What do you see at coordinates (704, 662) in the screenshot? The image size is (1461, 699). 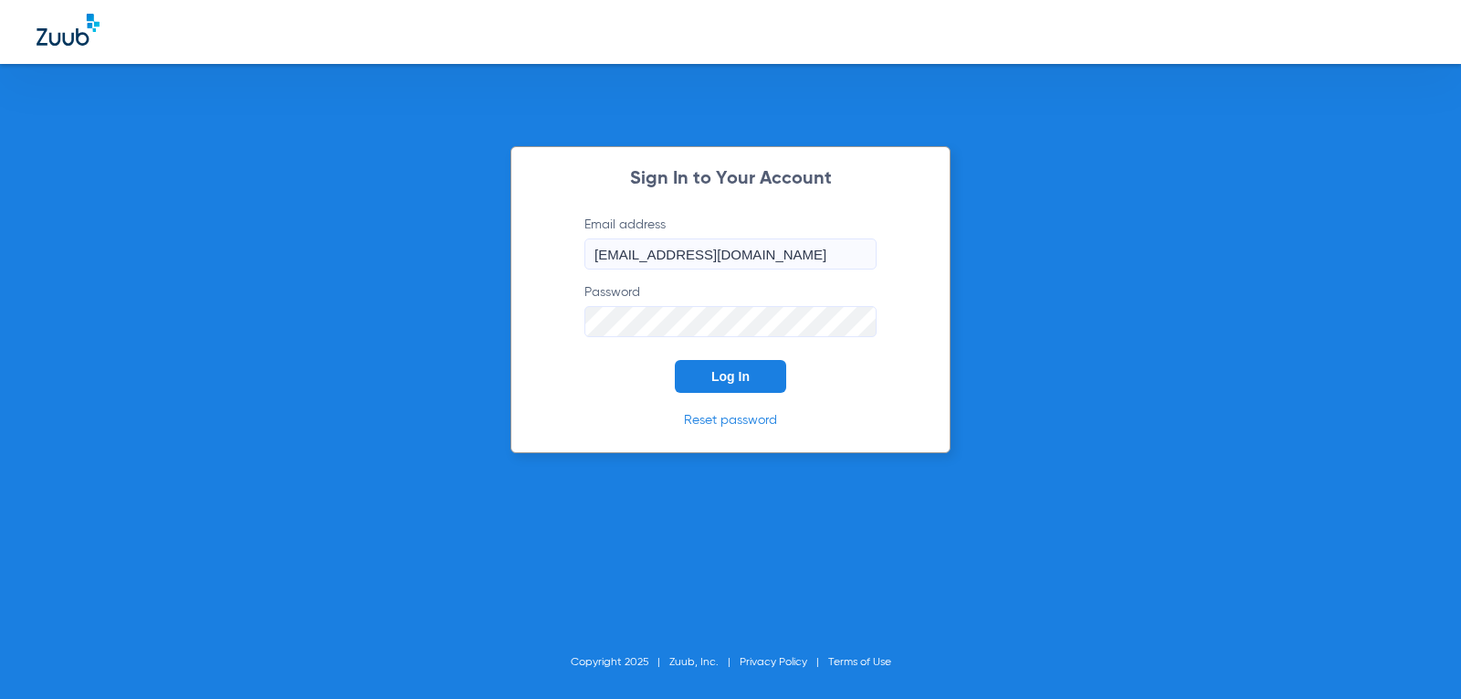 I see `li: Zuub, Inc.` at bounding box center [704, 662].